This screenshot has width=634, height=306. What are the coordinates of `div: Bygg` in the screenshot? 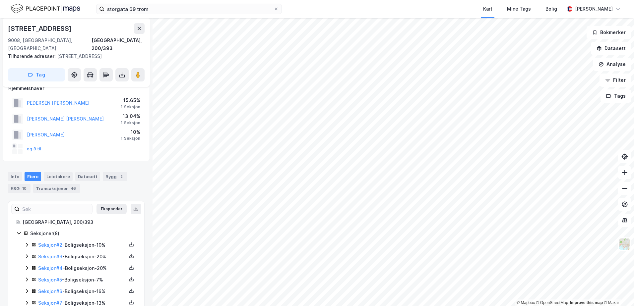 It's located at (115, 177).